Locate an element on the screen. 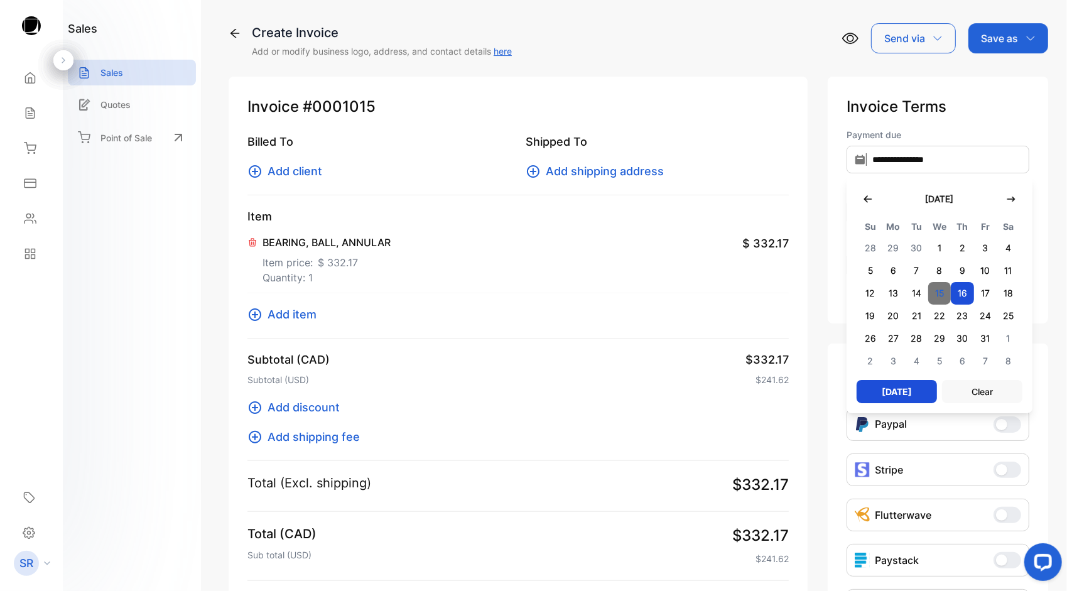 The height and width of the screenshot is (591, 1067). span: 21 is located at coordinates (916, 316).